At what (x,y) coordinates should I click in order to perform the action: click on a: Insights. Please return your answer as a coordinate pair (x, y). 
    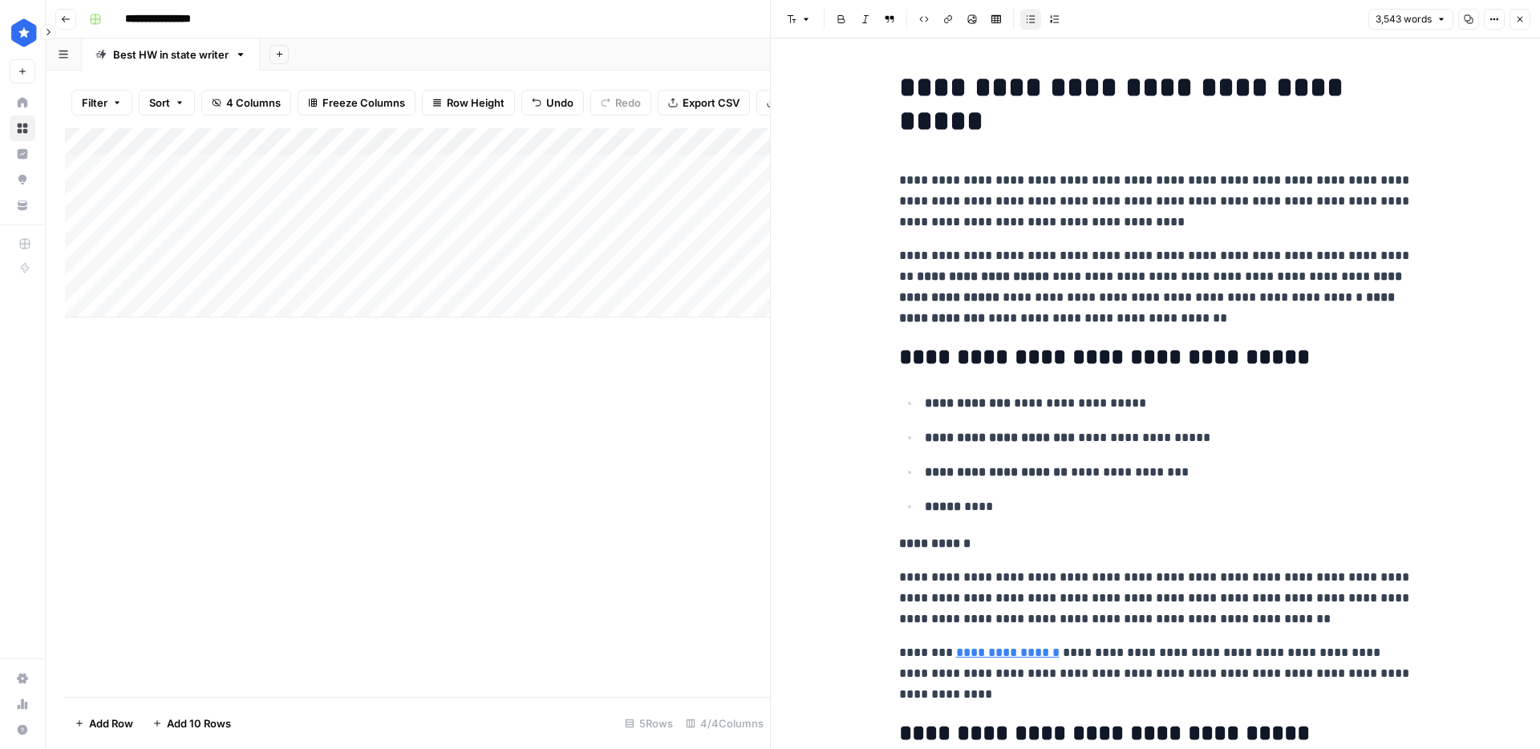
    Looking at the image, I should click on (22, 154).